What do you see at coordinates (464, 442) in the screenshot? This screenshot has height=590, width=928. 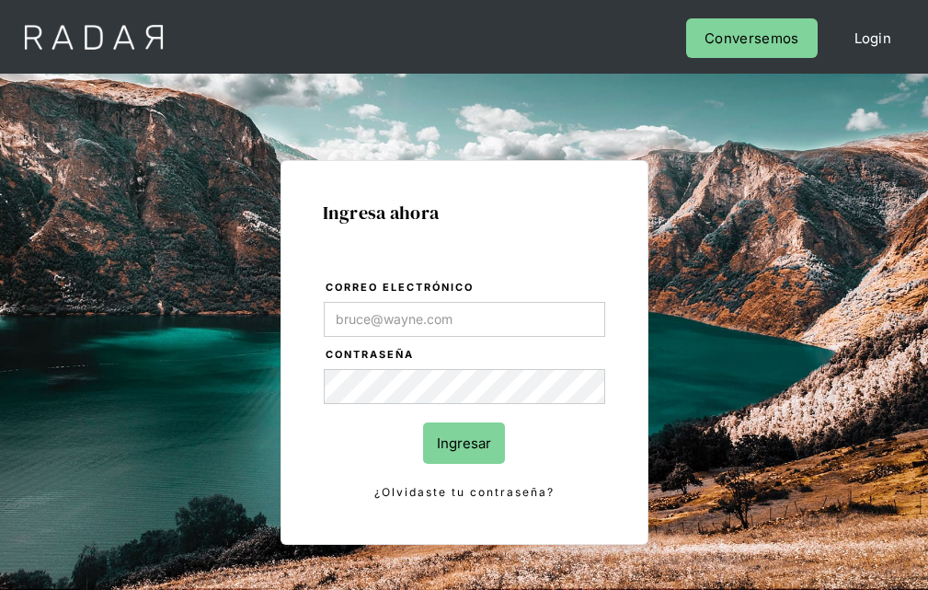 I see `input: Ingresar` at bounding box center [464, 442].